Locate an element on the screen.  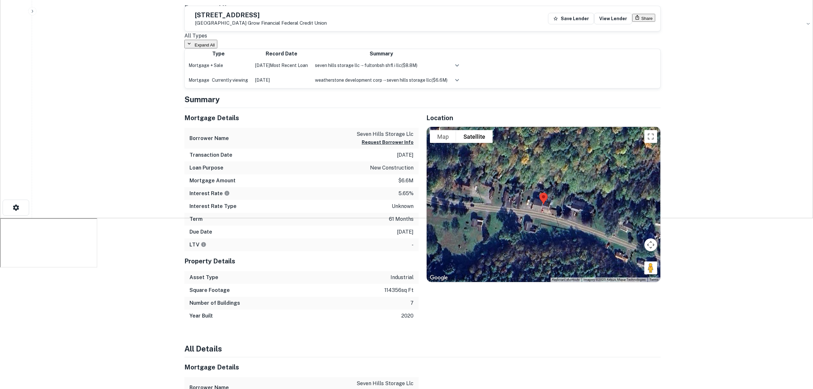
button: Share is located at coordinates (644, 18).